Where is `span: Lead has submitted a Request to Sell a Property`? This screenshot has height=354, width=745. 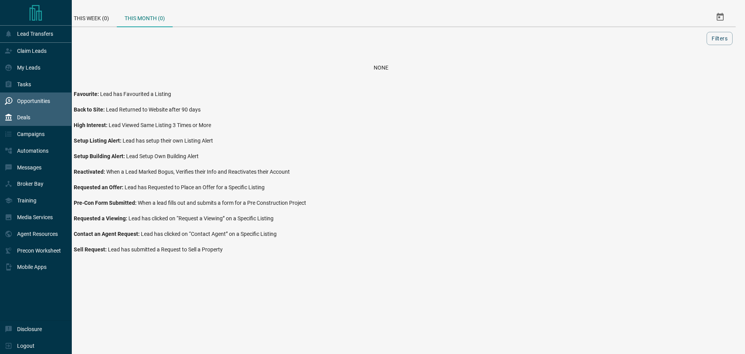 span: Lead has submitted a Request to Sell a Property is located at coordinates (165, 249).